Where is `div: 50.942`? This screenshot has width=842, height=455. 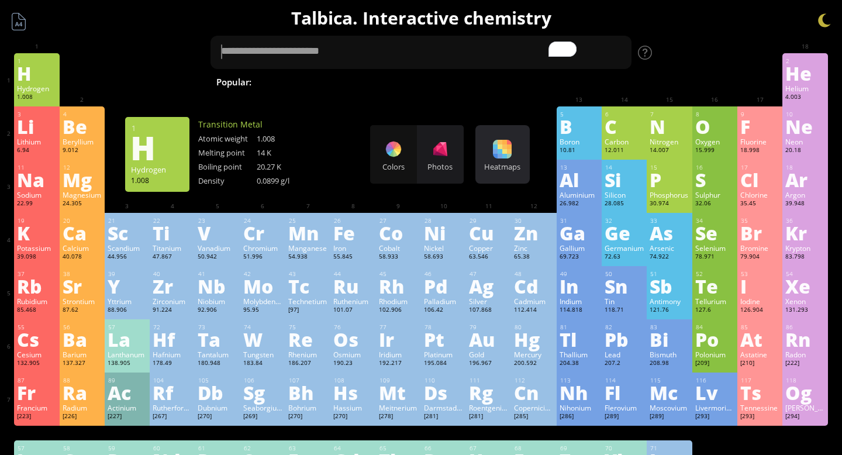
div: 50.942 is located at coordinates (217, 257).